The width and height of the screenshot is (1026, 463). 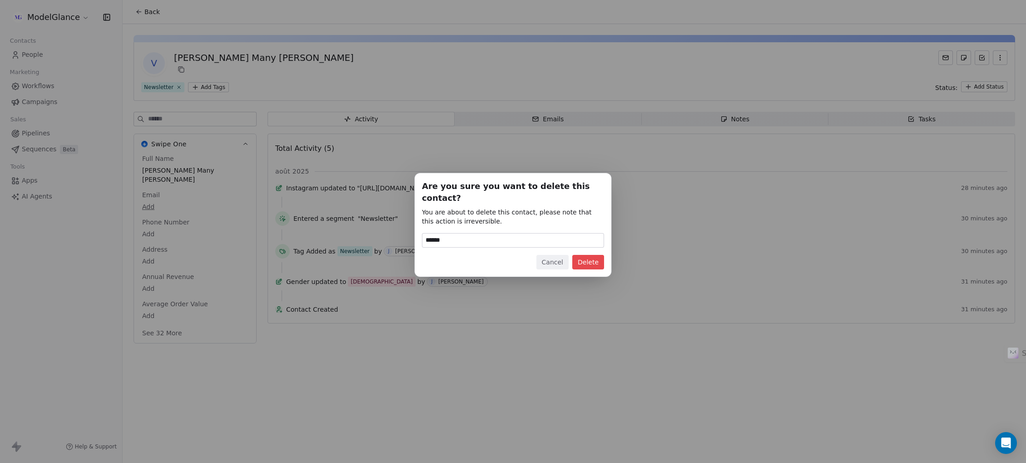 I want to click on span: You are about to delete this contact, please note that this action is irreversible., so click(x=513, y=217).